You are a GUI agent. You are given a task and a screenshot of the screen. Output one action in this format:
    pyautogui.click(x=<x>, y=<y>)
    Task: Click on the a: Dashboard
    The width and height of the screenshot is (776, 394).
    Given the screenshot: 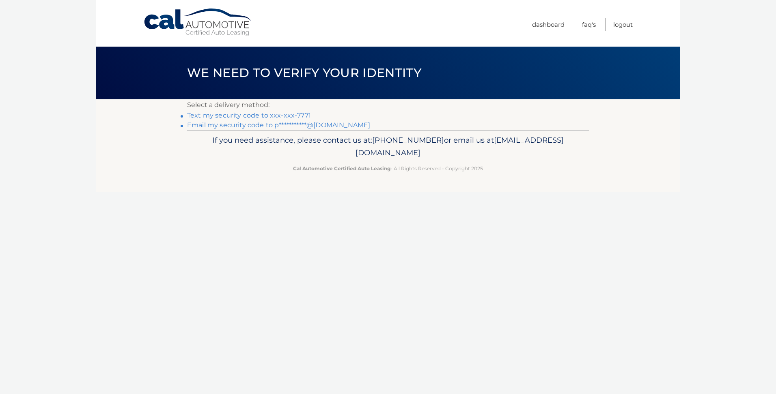 What is the action you would take?
    pyautogui.click(x=548, y=24)
    